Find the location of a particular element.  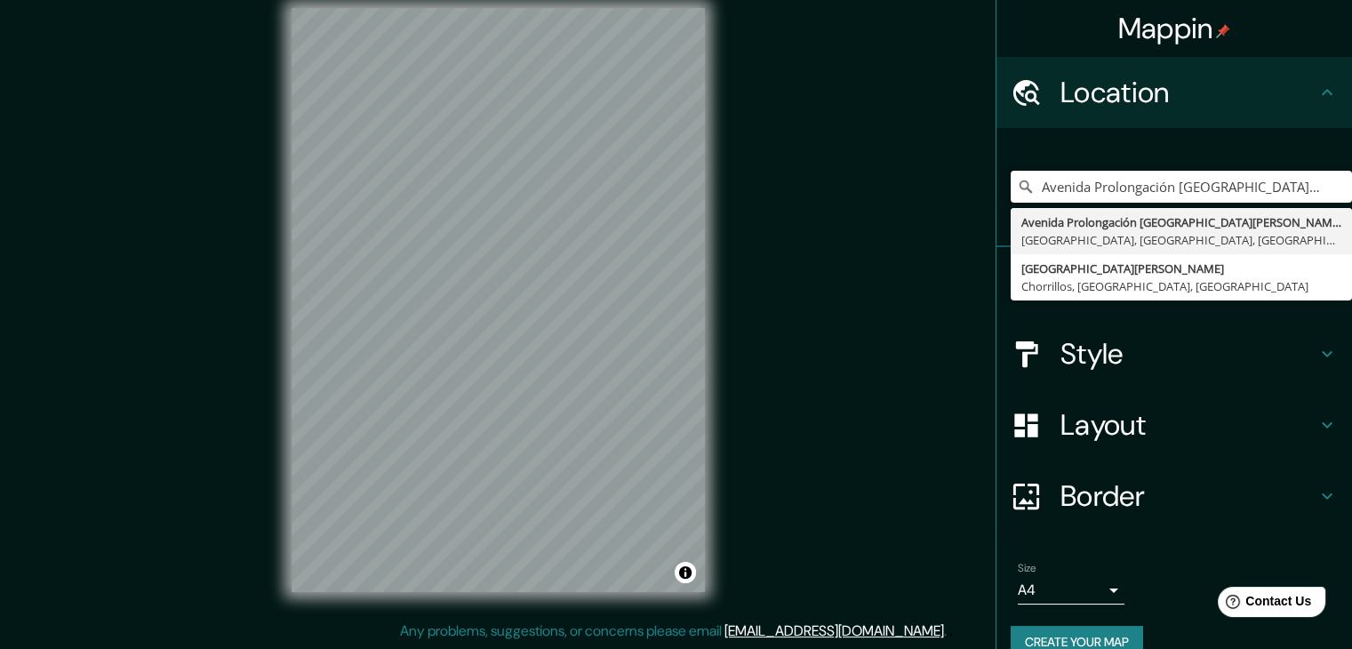

div: Layout is located at coordinates (1174, 425).